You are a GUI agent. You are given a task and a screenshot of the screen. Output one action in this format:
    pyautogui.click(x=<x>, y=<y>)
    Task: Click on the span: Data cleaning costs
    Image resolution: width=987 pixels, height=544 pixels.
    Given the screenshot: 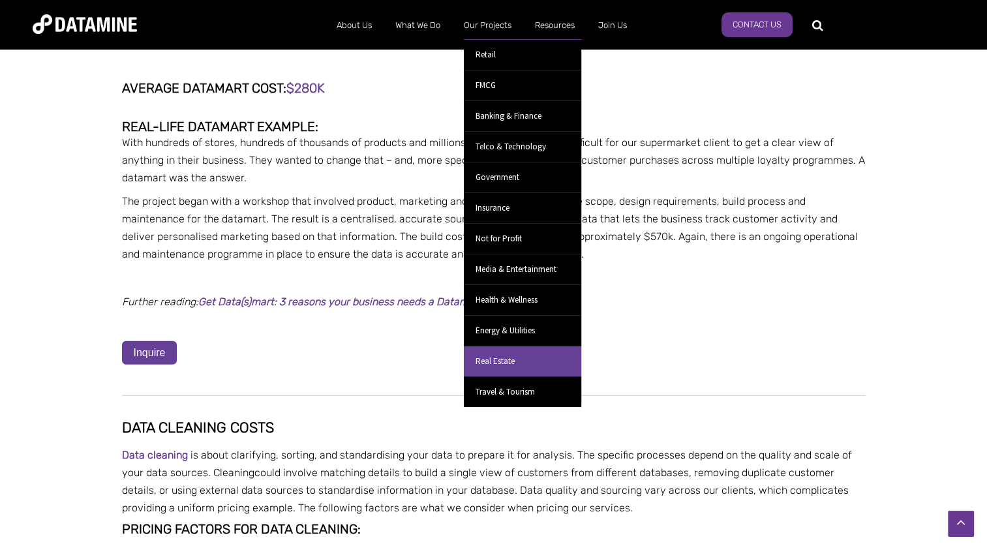 What is the action you would take?
    pyautogui.click(x=198, y=427)
    